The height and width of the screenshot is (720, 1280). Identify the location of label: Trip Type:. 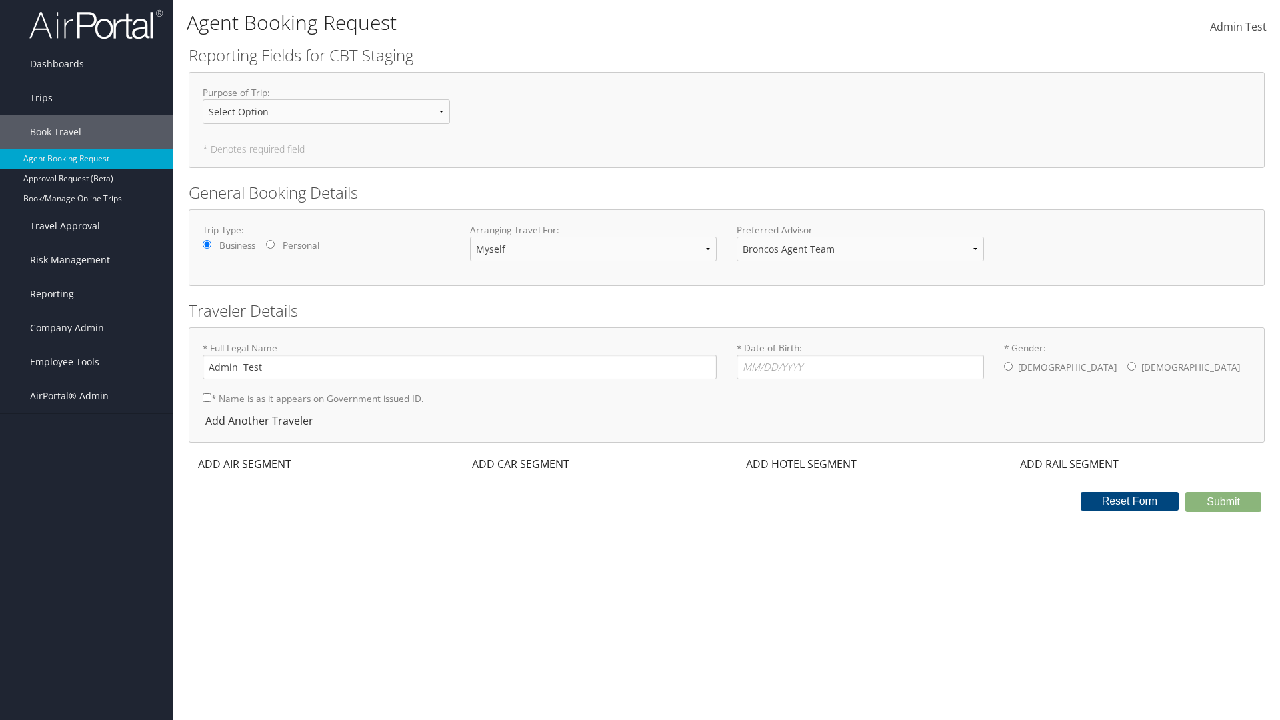
(326, 230).